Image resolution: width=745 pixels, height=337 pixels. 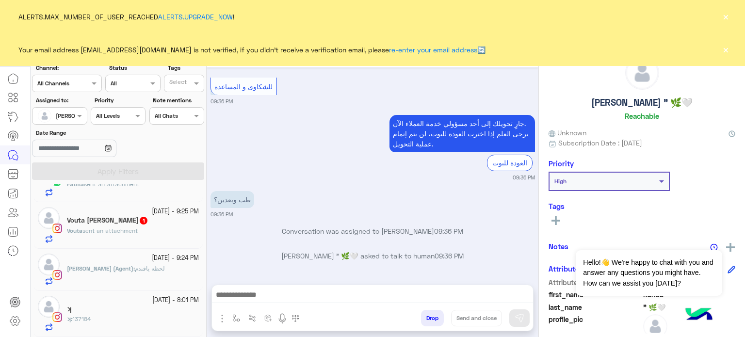 I want to click on span: للشكاوى و المساعدة, so click(x=244, y=86).